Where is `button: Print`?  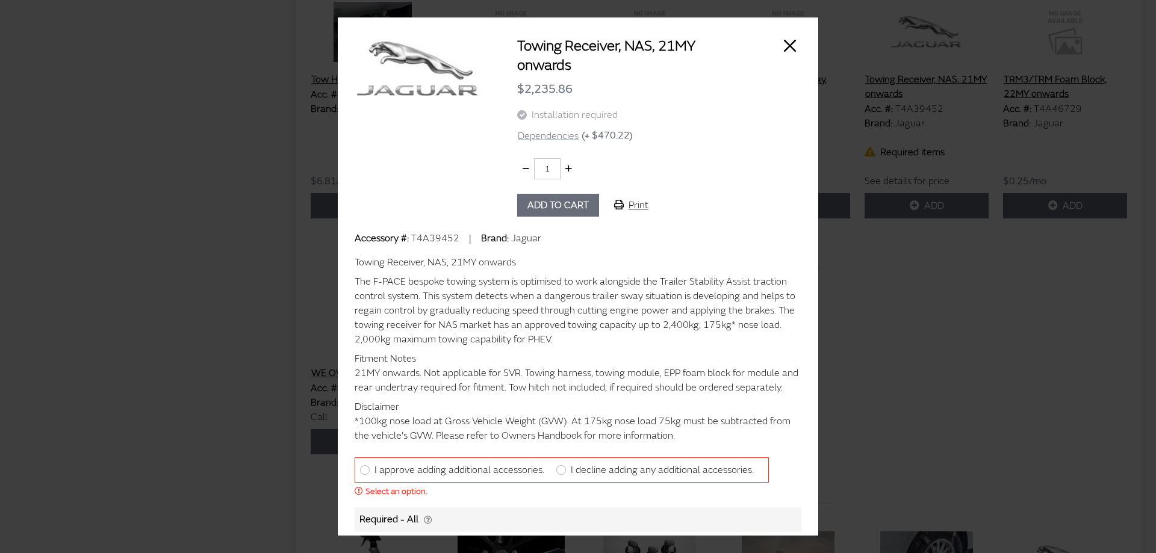
button: Print is located at coordinates (631, 205).